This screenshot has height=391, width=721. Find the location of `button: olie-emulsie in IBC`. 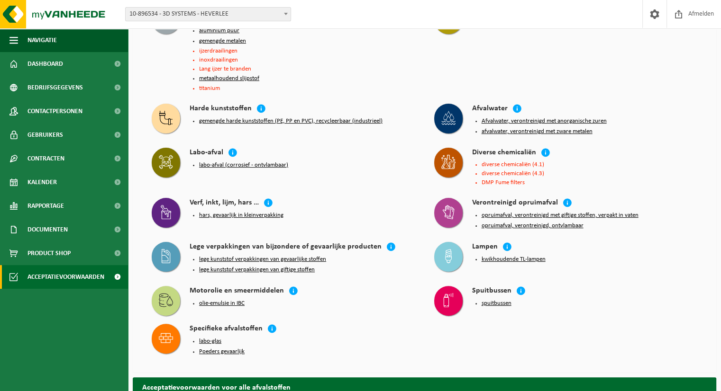

button: olie-emulsie in IBC is located at coordinates (222, 304).